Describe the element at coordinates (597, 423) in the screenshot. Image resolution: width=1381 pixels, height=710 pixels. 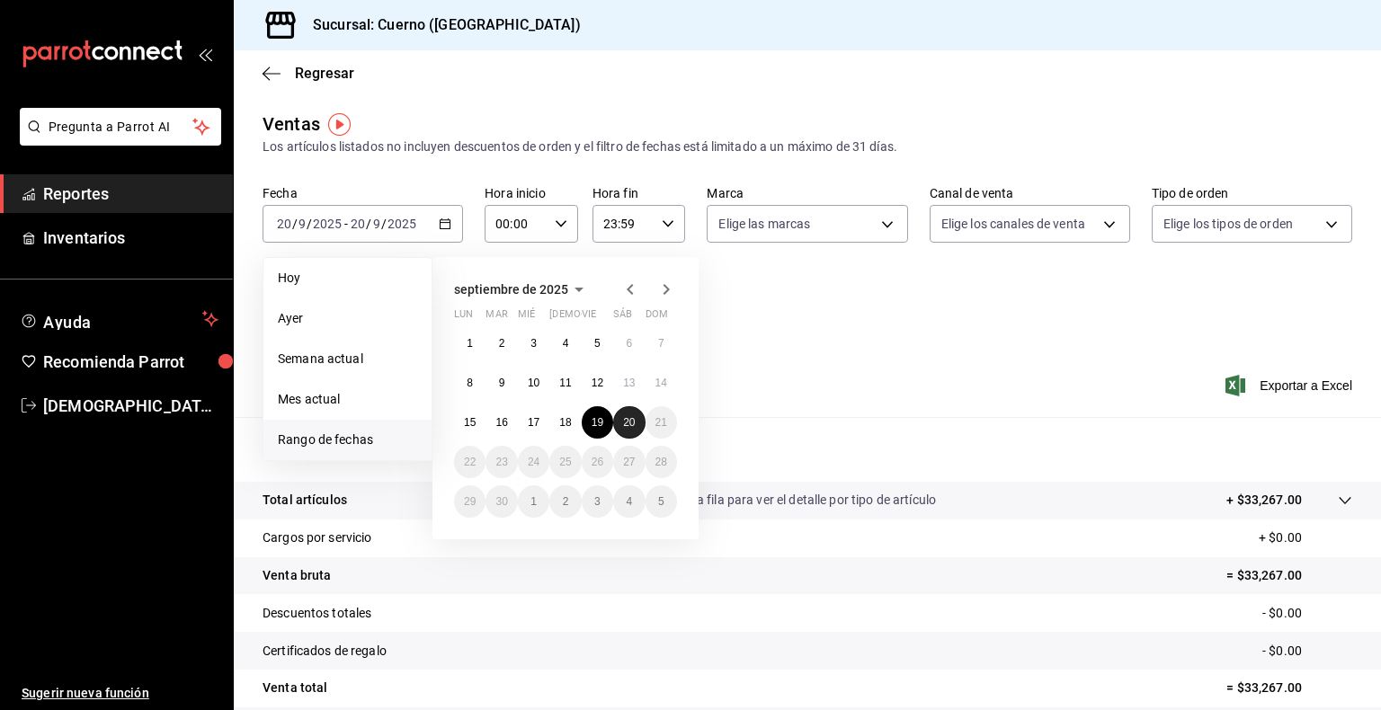
I see `button: 19 de septiembre de 2025` at that location.